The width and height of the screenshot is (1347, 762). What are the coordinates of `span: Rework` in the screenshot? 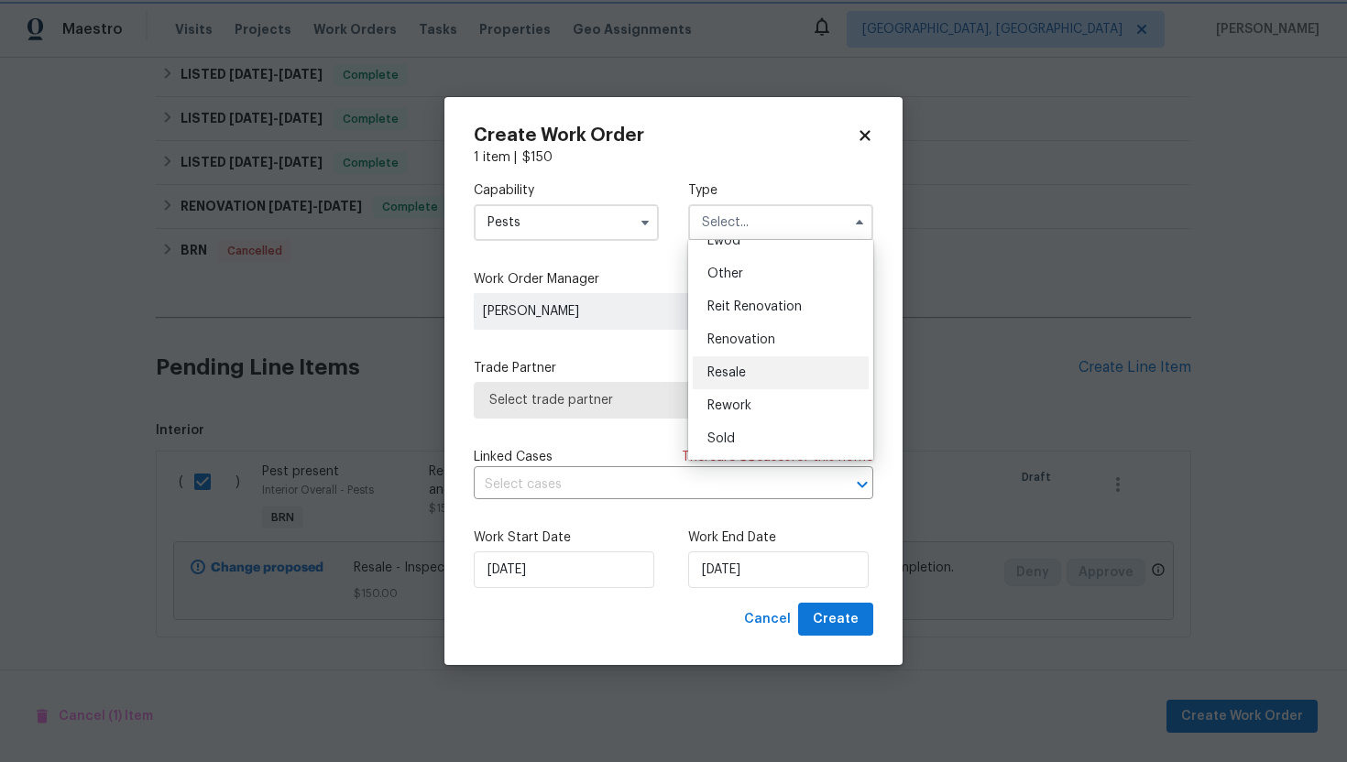 It's located at (729, 406).